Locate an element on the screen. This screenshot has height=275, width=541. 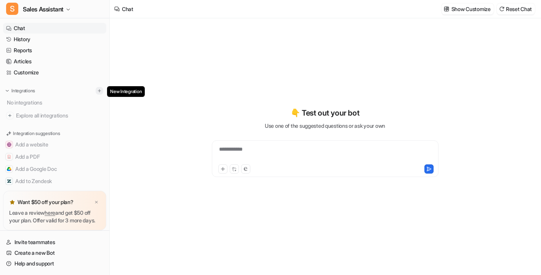
a: Help and support is located at coordinates (54, 263).